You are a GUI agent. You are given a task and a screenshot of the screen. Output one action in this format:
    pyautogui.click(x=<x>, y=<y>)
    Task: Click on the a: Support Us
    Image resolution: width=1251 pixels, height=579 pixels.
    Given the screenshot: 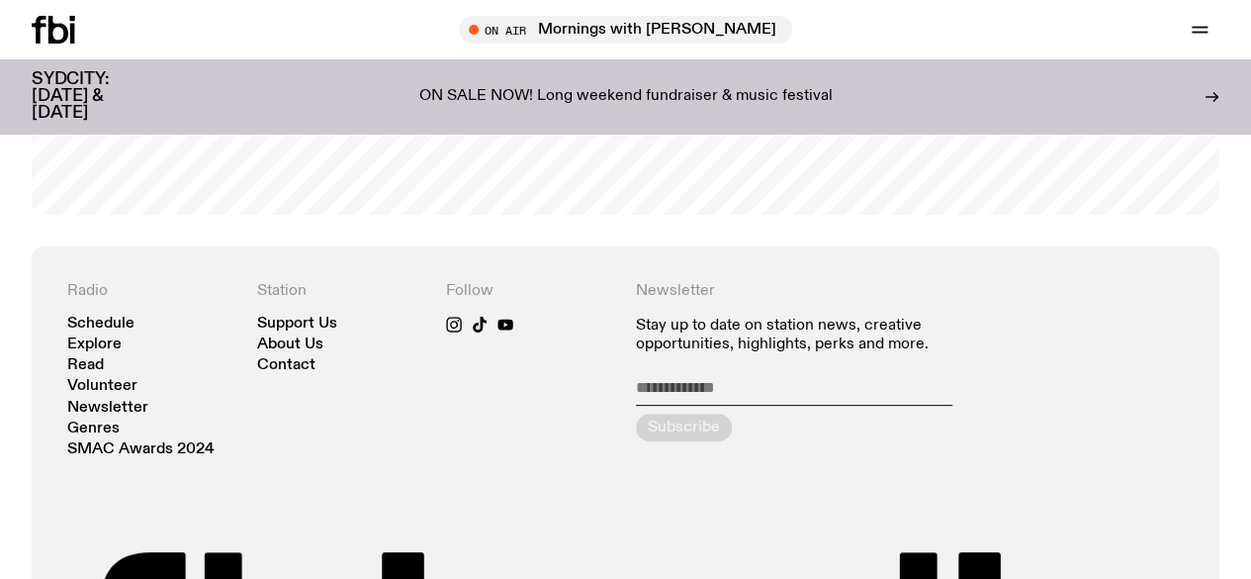 What is the action you would take?
    pyautogui.click(x=297, y=323)
    